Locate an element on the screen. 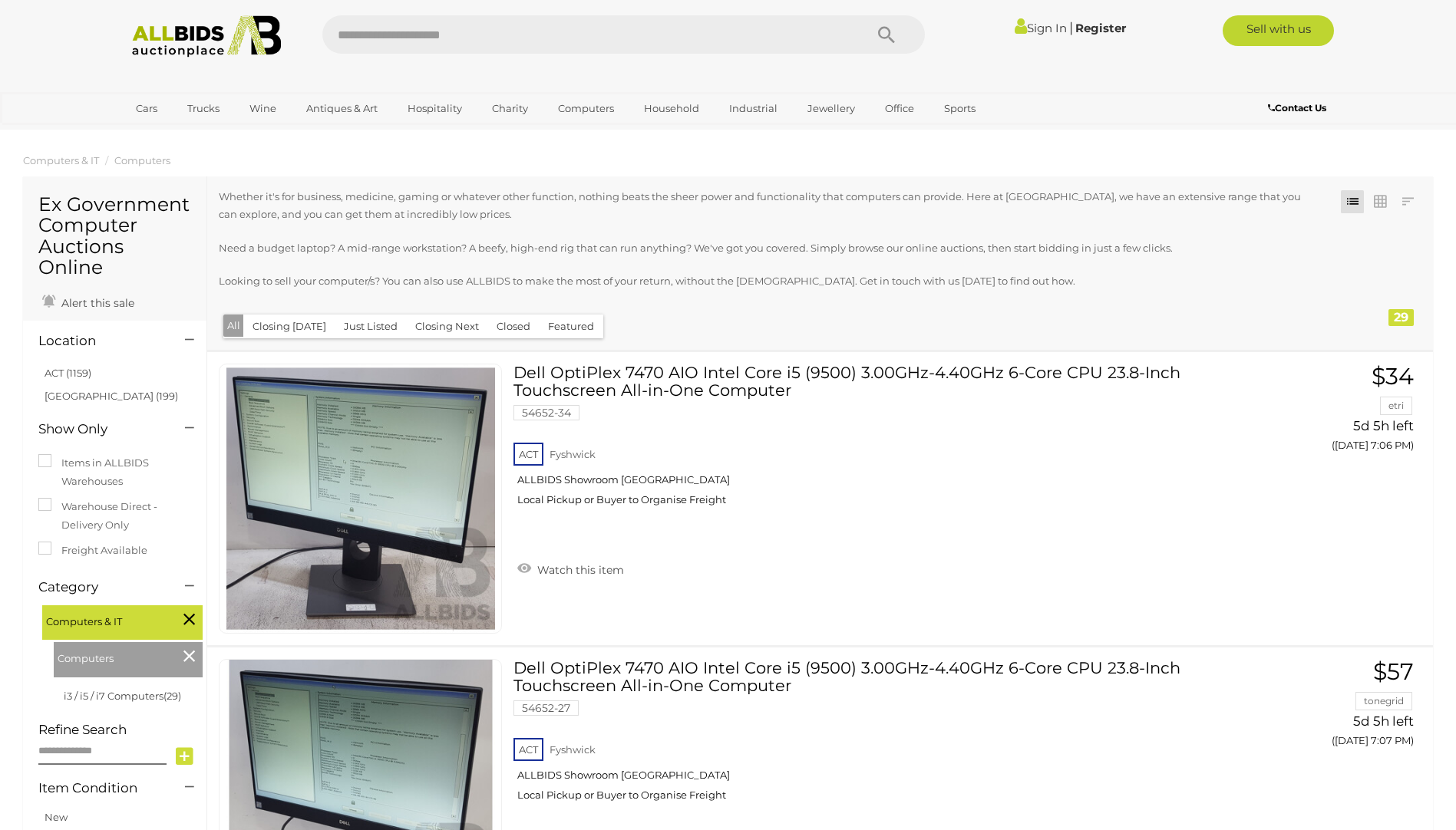  button: Just Listed is located at coordinates (370, 326).